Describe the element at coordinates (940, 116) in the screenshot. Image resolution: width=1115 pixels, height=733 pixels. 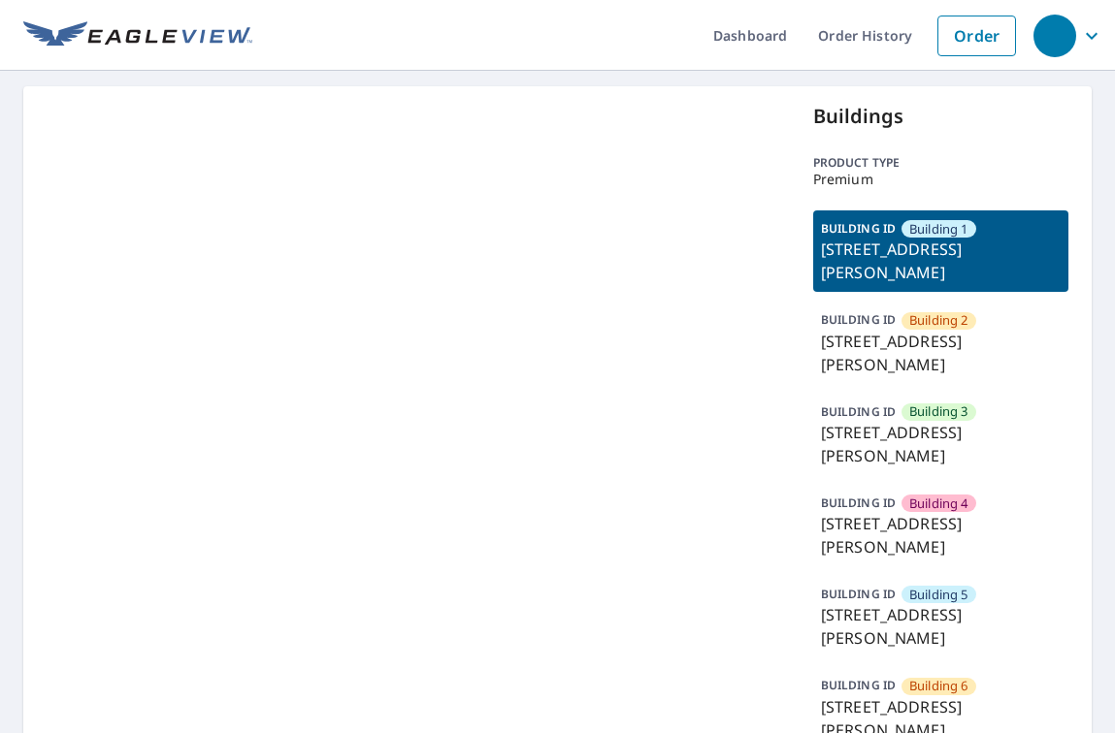
I see `p: Buildings` at that location.